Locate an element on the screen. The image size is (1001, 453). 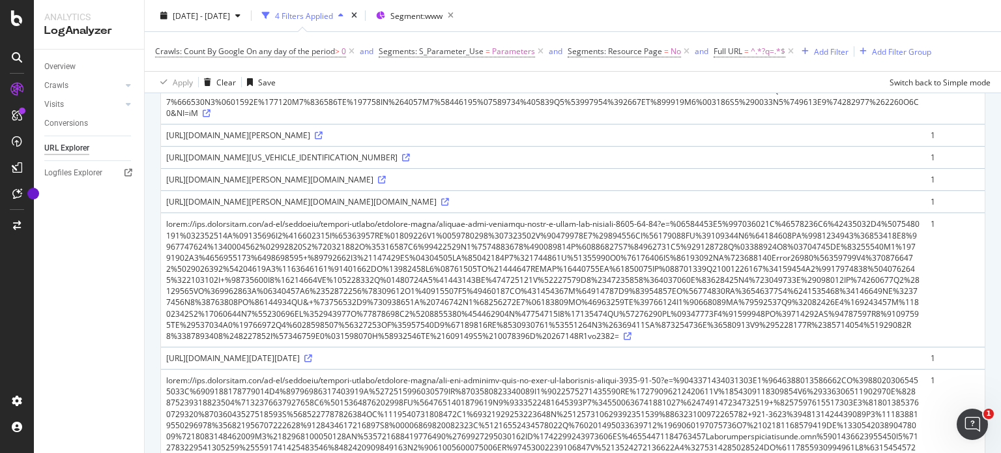
button: Apply is located at coordinates (174, 82).